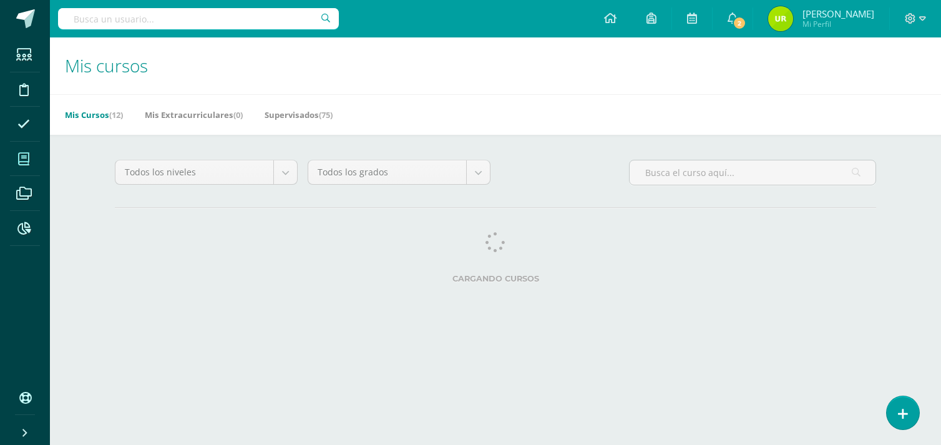  I want to click on span: Mi Perfil, so click(838, 24).